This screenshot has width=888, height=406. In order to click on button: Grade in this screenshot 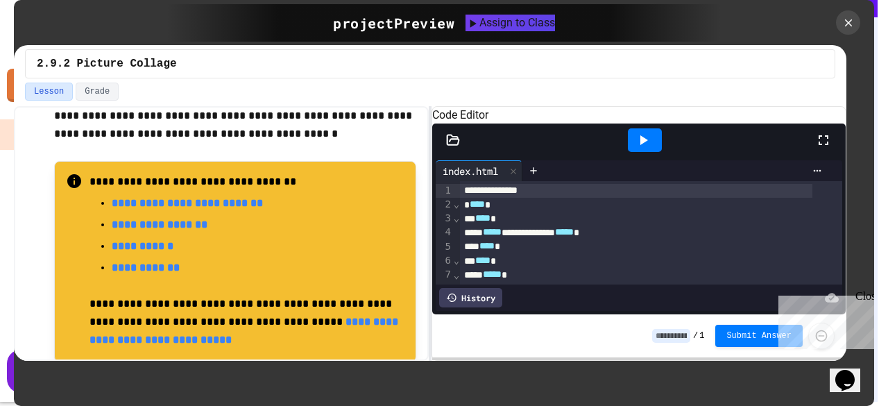, I will do `click(97, 92)`.